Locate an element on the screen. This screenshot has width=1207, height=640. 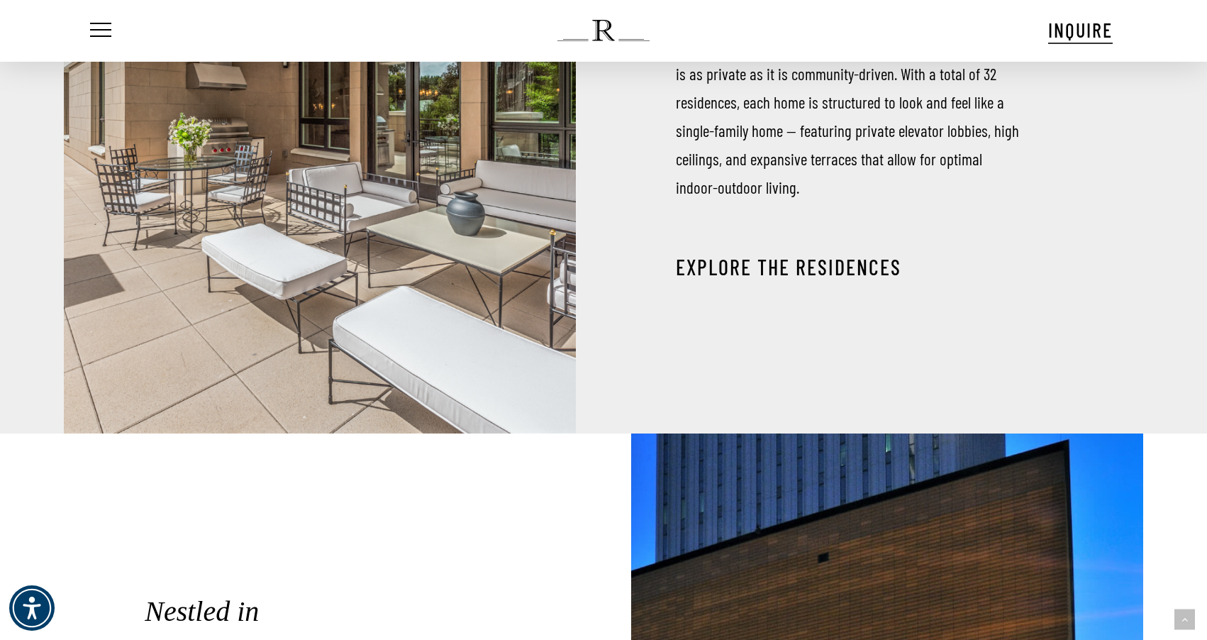
a: Navigation Menu is located at coordinates (99, 30).